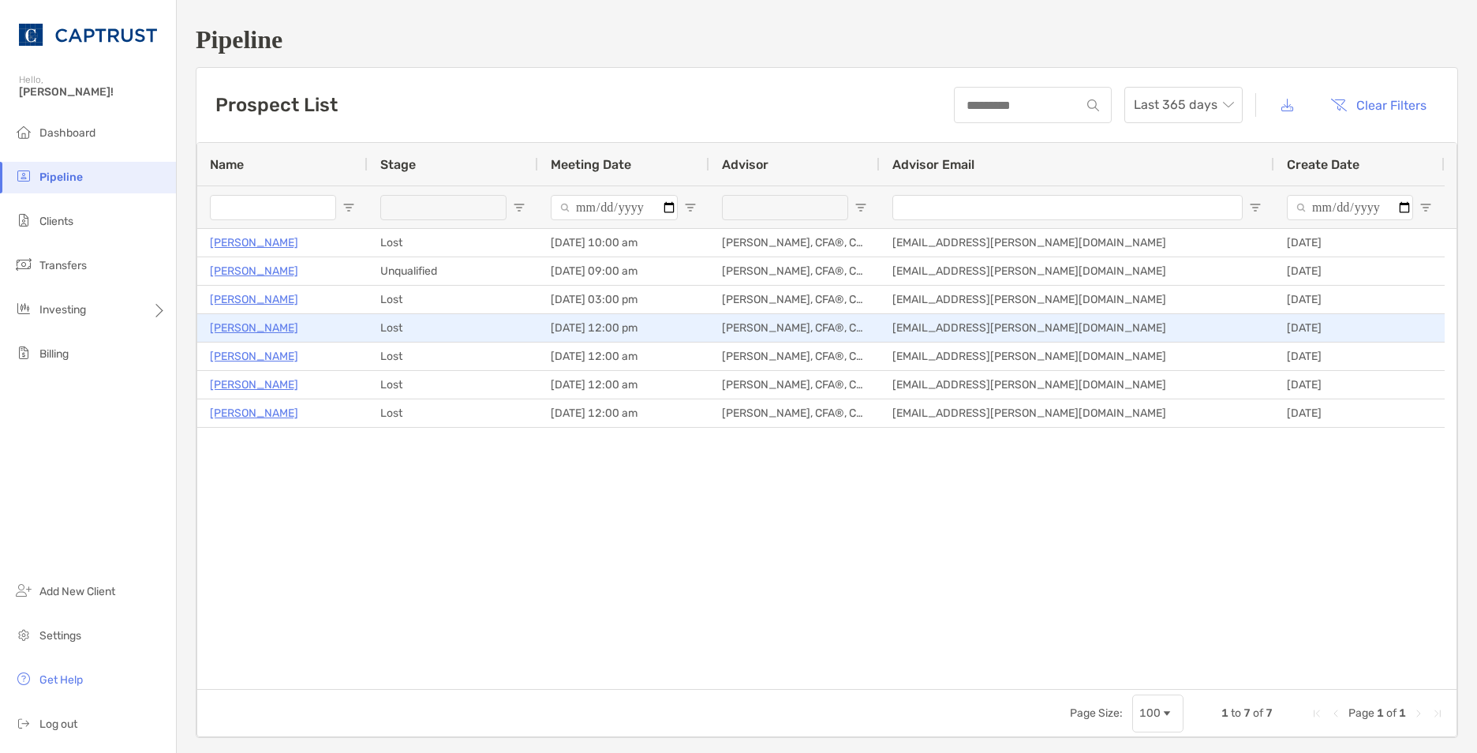 The width and height of the screenshot is (1477, 753). Describe the element at coordinates (62, 309) in the screenshot. I see `span: Investing` at that location.